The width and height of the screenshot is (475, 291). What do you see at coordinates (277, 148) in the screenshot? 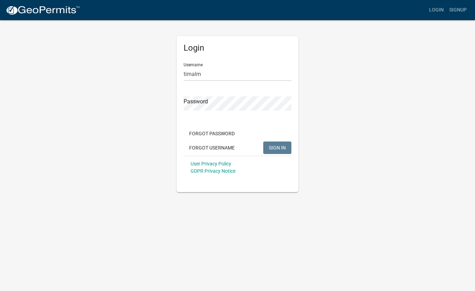
I see `button: SIGN IN` at bounding box center [277, 148].